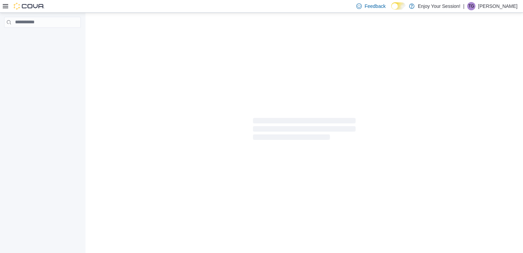 This screenshot has width=523, height=253. I want to click on div: Tyler Gamble, so click(472, 6).